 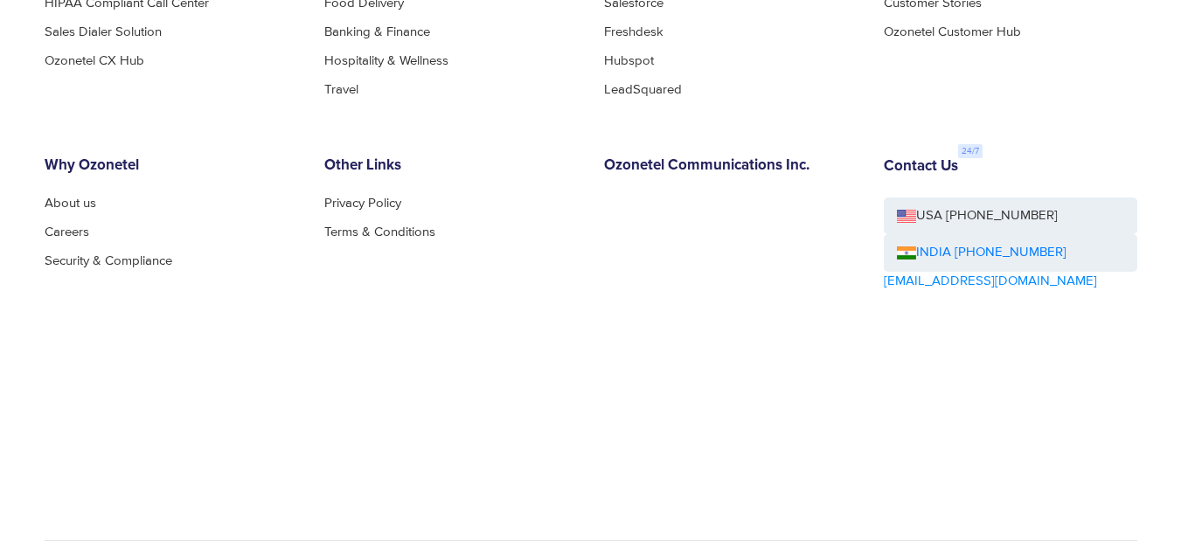 What do you see at coordinates (377, 31) in the screenshot?
I see `a: Banking & Finance` at bounding box center [377, 31].